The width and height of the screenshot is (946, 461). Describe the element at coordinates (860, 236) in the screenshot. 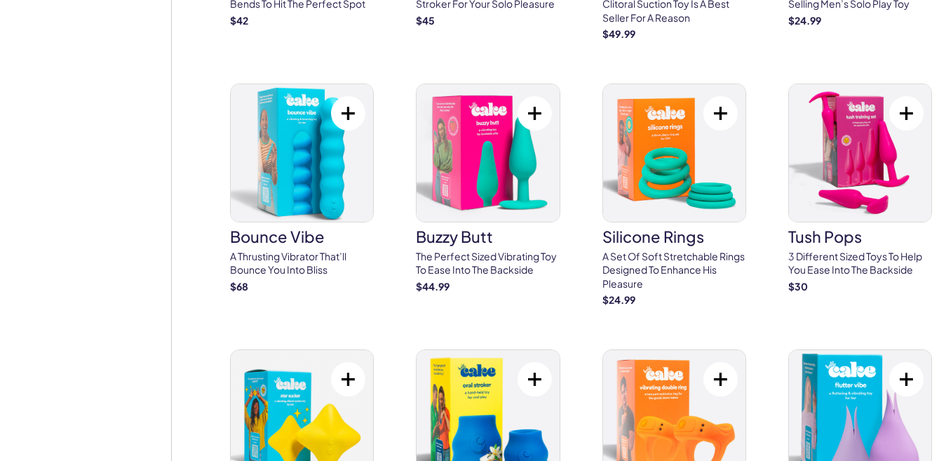

I see `h3: tush pops` at that location.